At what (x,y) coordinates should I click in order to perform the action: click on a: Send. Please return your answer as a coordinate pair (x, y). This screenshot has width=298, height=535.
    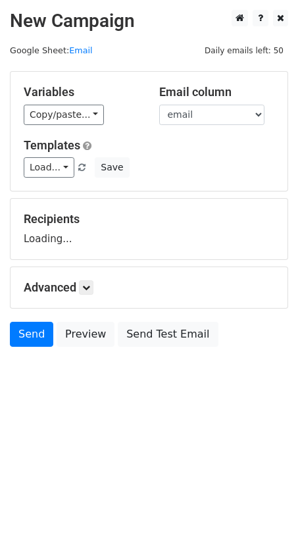
    Looking at the image, I should click on (32, 335).